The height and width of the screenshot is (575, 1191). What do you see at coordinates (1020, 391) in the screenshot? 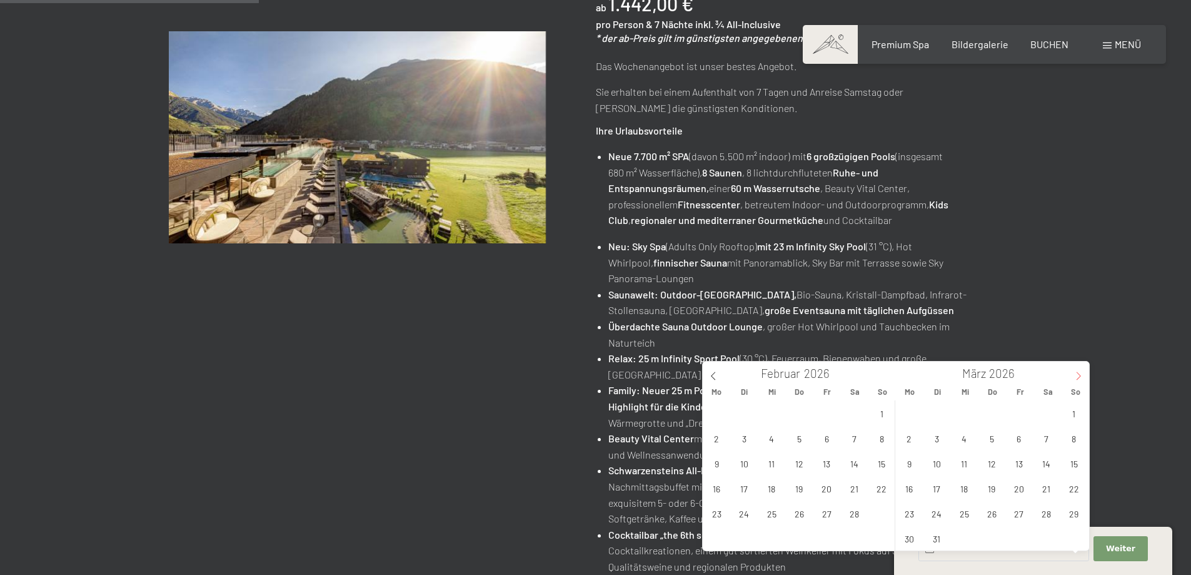
I see `span: Fr` at bounding box center [1020, 391].